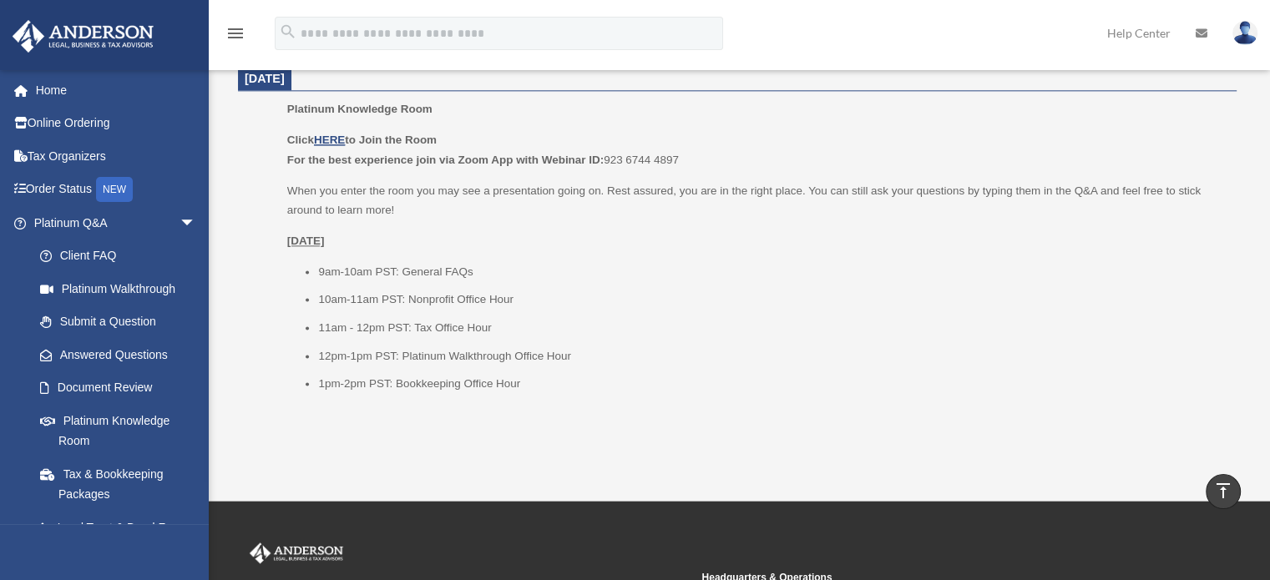  What do you see at coordinates (756, 200) in the screenshot?
I see `p: When you enter the room you may see a presentation going on. Rest assured, you are in the right p...` at bounding box center [756, 200].